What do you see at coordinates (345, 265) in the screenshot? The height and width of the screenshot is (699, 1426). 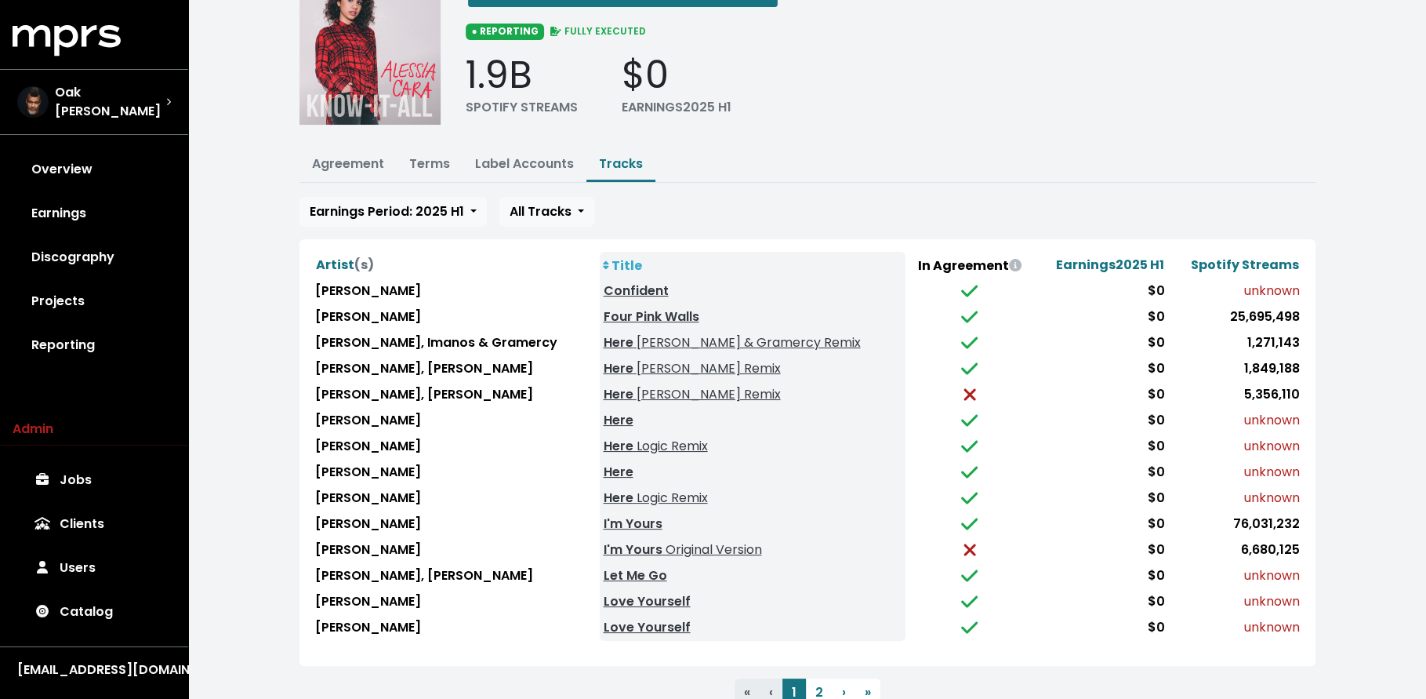 I see `button: Artist(s)` at bounding box center [345, 265].